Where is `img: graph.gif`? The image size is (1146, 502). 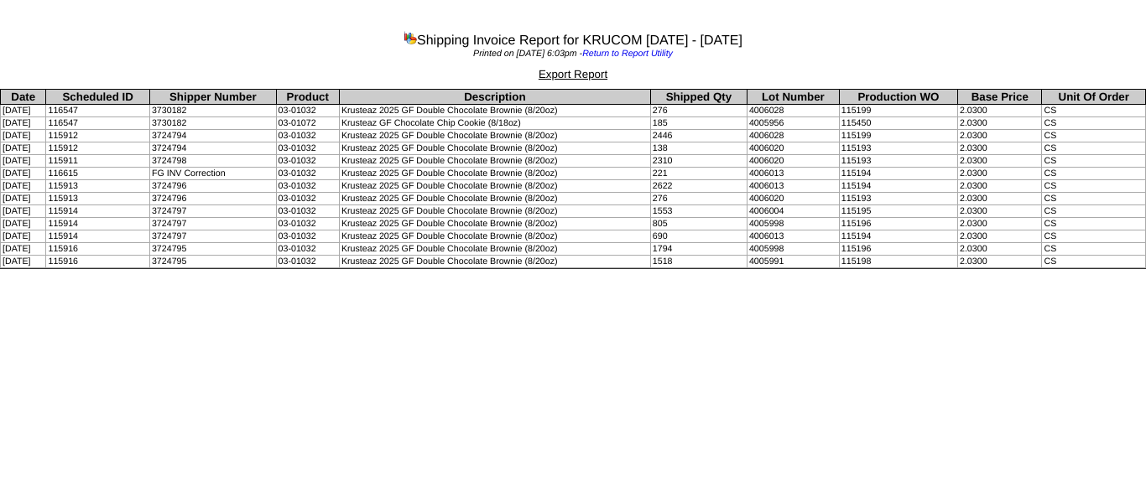 img: graph.gif is located at coordinates (410, 38).